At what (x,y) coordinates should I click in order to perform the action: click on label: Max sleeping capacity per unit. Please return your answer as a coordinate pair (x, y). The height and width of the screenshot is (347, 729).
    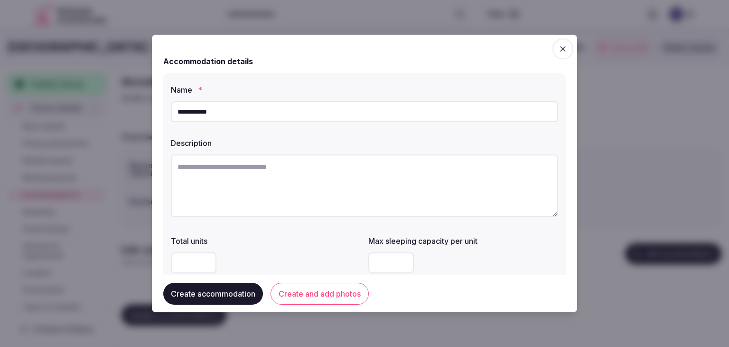
    Looking at the image, I should click on (463, 241).